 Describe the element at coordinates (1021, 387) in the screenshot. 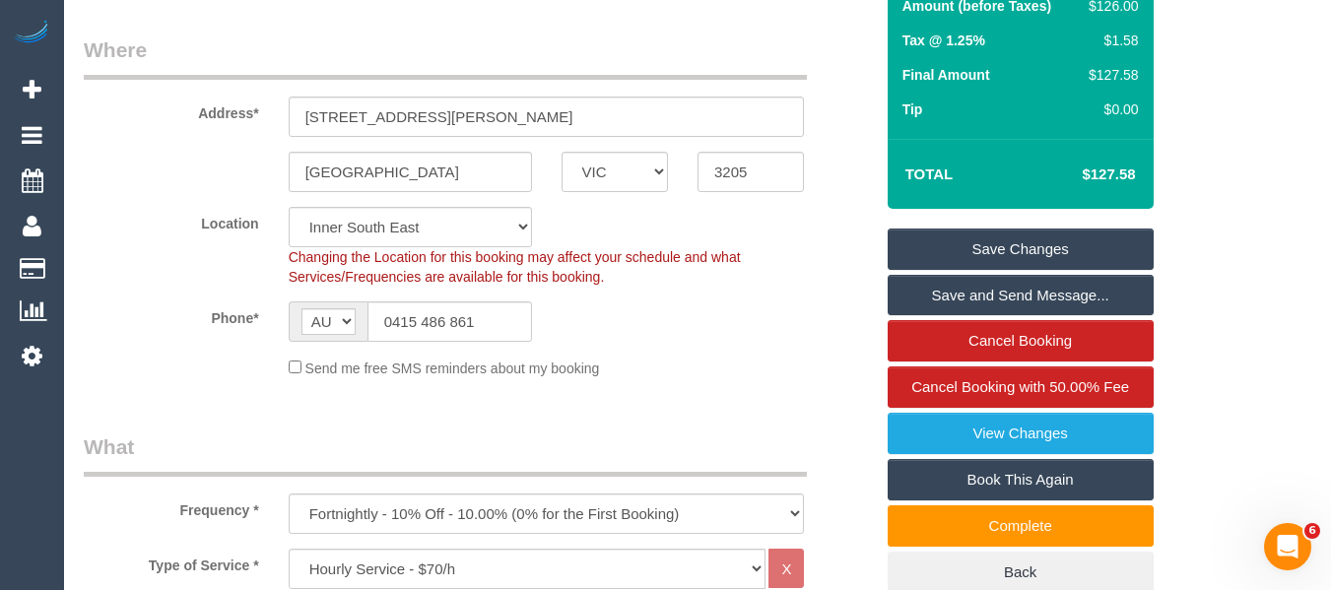

I see `a: Cancel Booking with 50.00% Fee` at that location.